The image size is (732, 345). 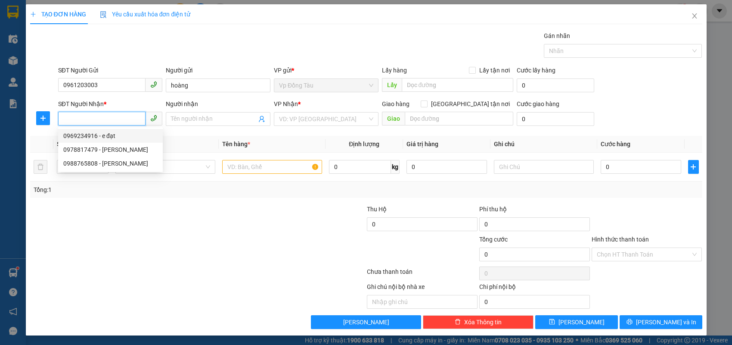 I want to click on span: Yêu cầu xuất hóa đơn điện tử, so click(x=145, y=14).